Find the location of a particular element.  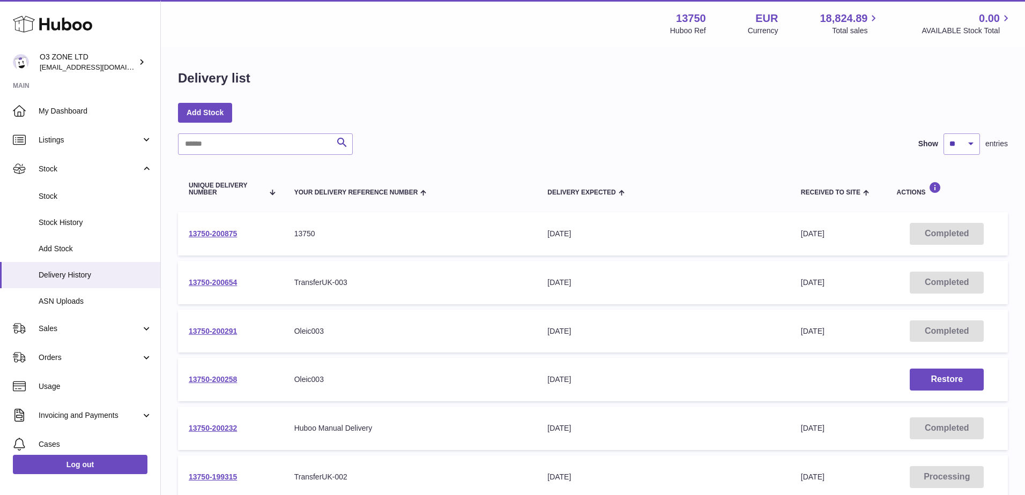

span: Cases is located at coordinates (95, 444).